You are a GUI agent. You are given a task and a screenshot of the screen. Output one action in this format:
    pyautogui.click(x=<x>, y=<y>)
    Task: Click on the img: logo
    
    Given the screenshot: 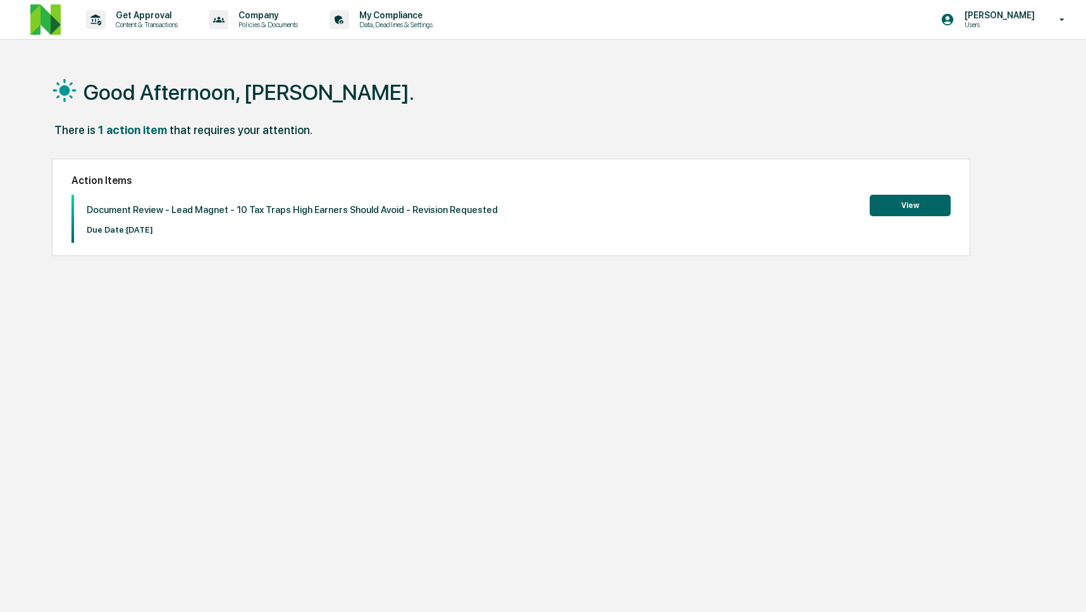 What is the action you would take?
    pyautogui.click(x=46, y=20)
    